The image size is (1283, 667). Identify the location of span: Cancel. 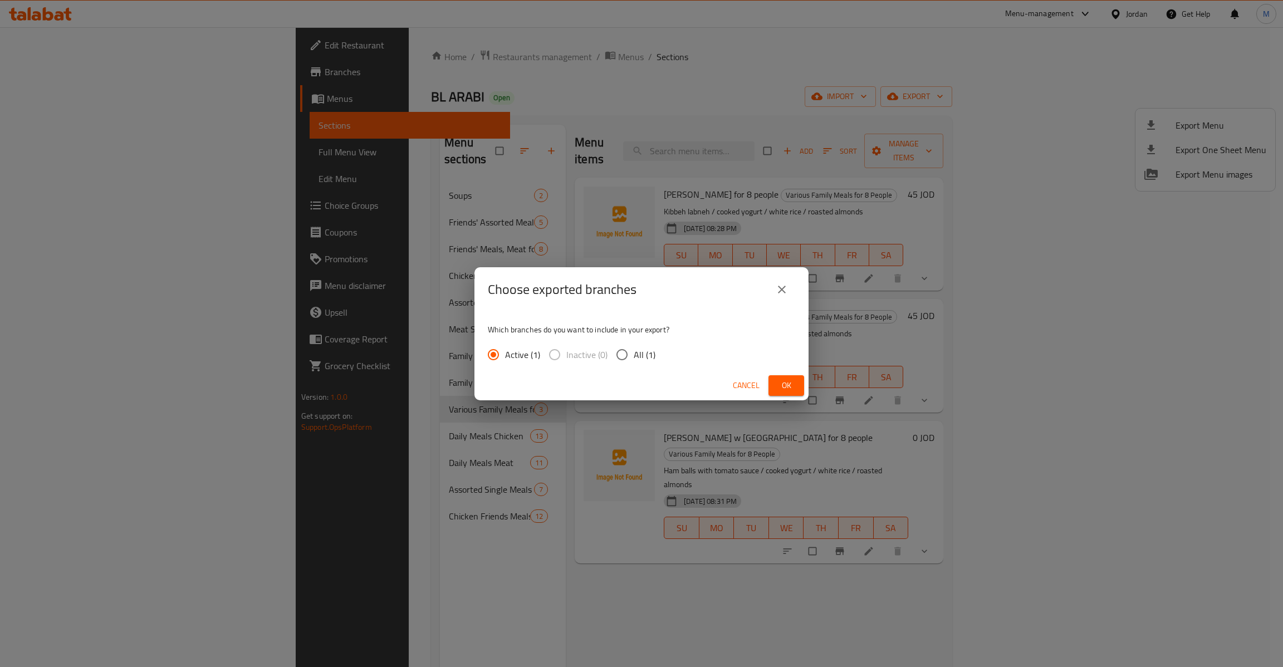
(746, 385).